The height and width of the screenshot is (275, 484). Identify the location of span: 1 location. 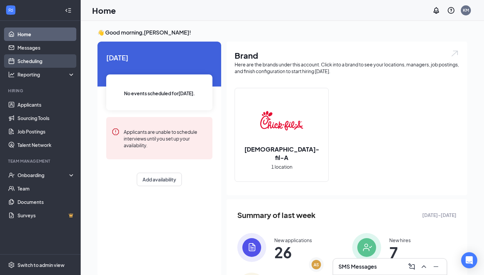
(281, 167).